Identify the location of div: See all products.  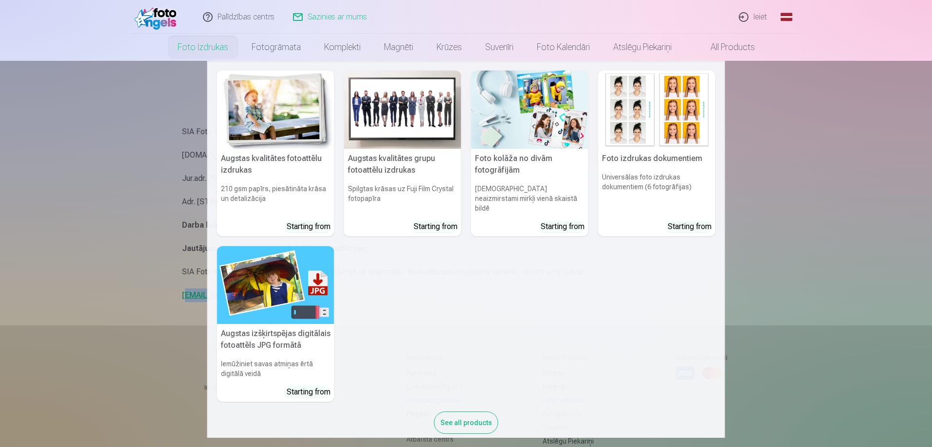
(466, 423).